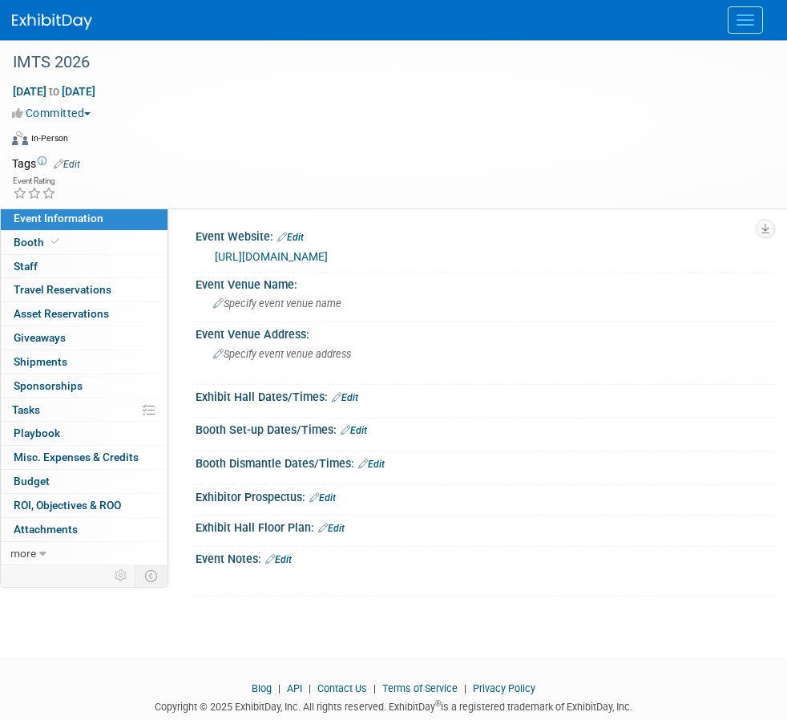  I want to click on span: Shipments, so click(40, 361).